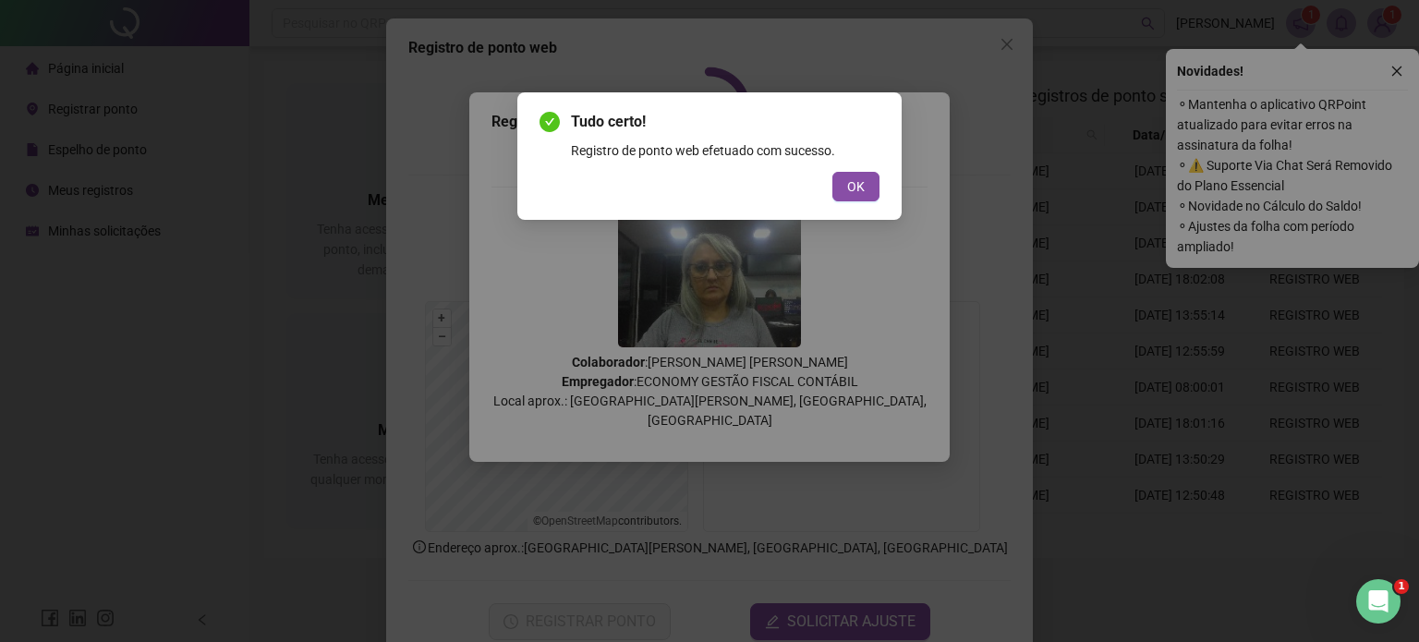 This screenshot has width=1419, height=642. Describe the element at coordinates (725, 151) in the screenshot. I see `div: Registro de ponto web efetuado com sucesso.` at that location.